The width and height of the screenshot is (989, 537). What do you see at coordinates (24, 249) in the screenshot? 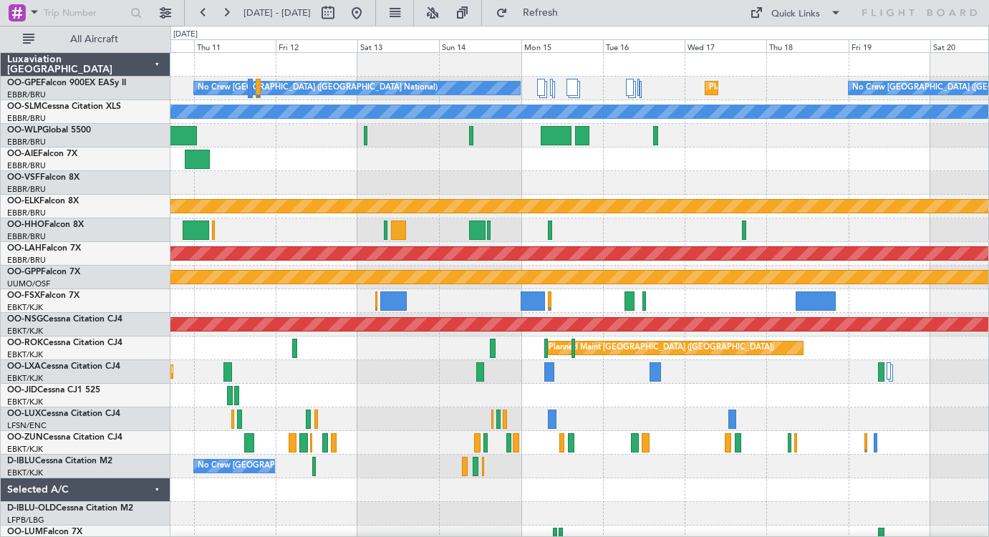
I see `span: OO-LAH` at bounding box center [24, 249].